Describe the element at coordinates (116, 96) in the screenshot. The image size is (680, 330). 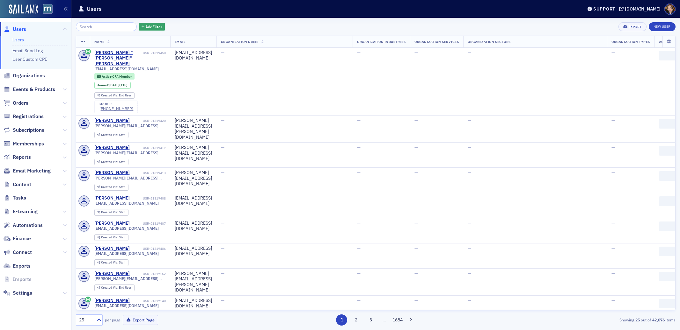
I see `div: End User` at that location.